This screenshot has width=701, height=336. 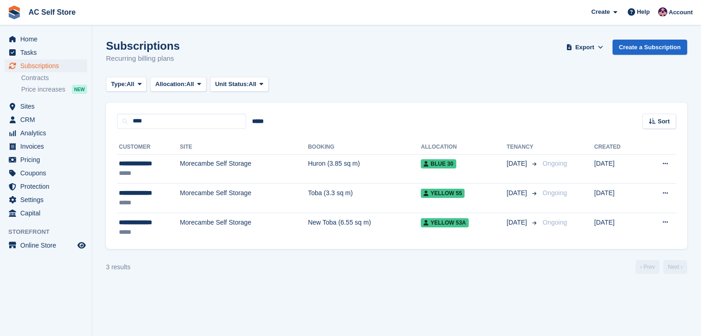 What do you see at coordinates (43, 89) in the screenshot?
I see `span: Price increases` at bounding box center [43, 89].